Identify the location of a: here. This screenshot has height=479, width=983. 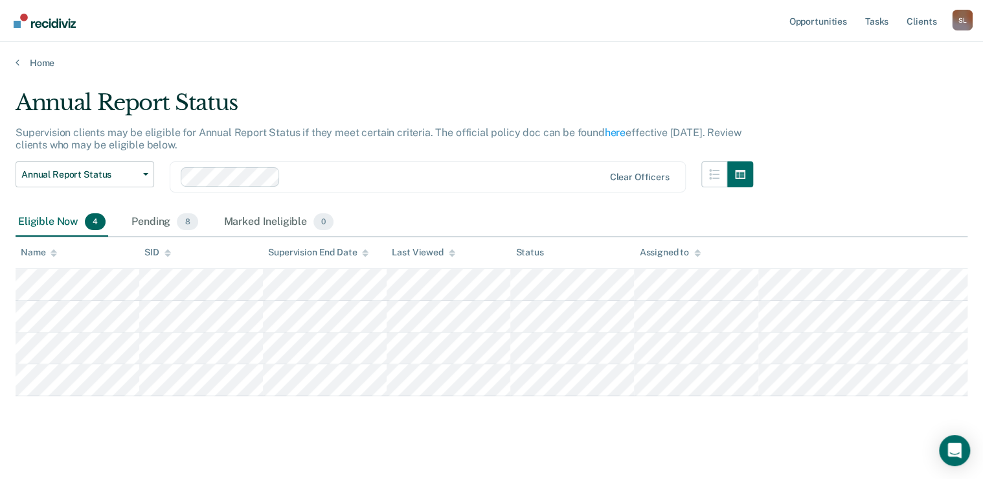
(615, 132).